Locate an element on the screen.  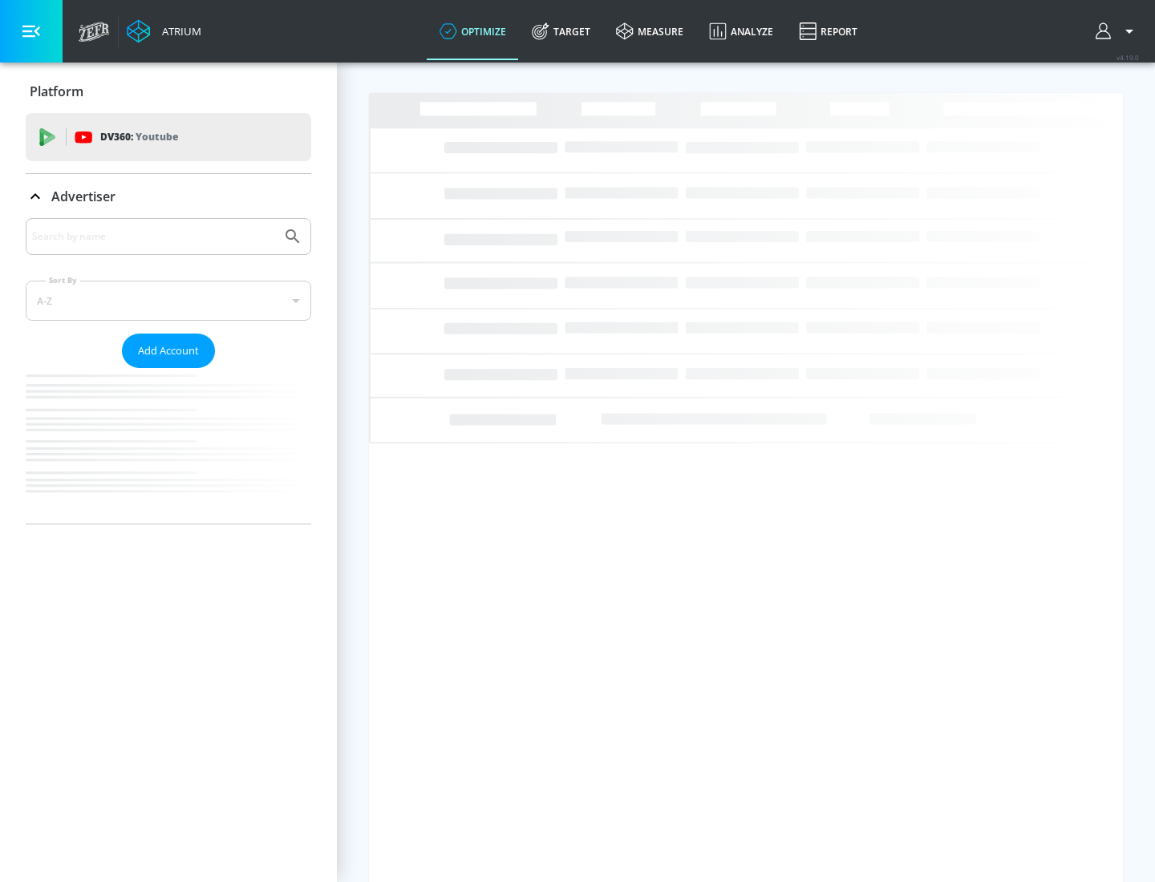
a: Target is located at coordinates (561, 31).